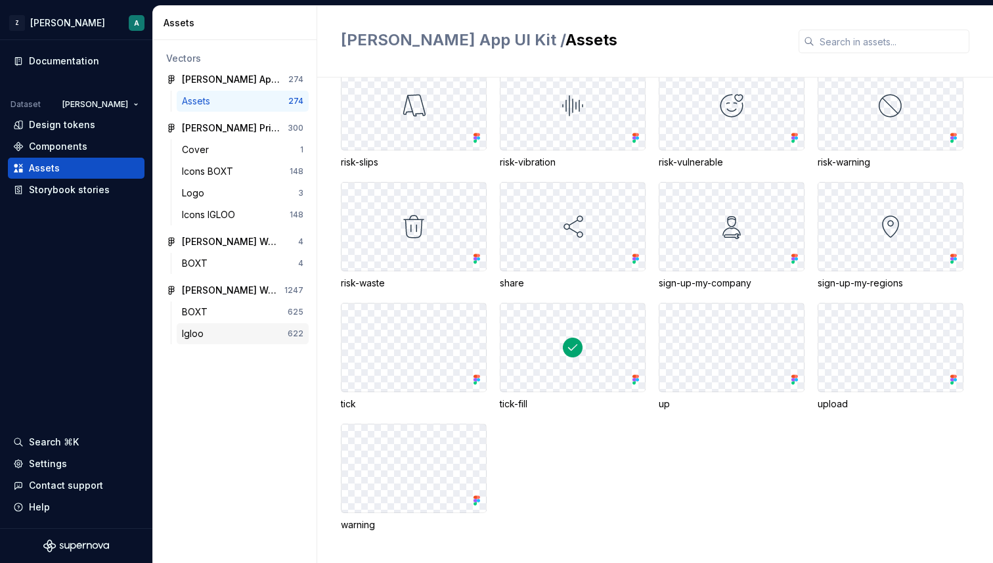 The image size is (993, 563). What do you see at coordinates (39, 507) in the screenshot?
I see `div: Help` at bounding box center [39, 507].